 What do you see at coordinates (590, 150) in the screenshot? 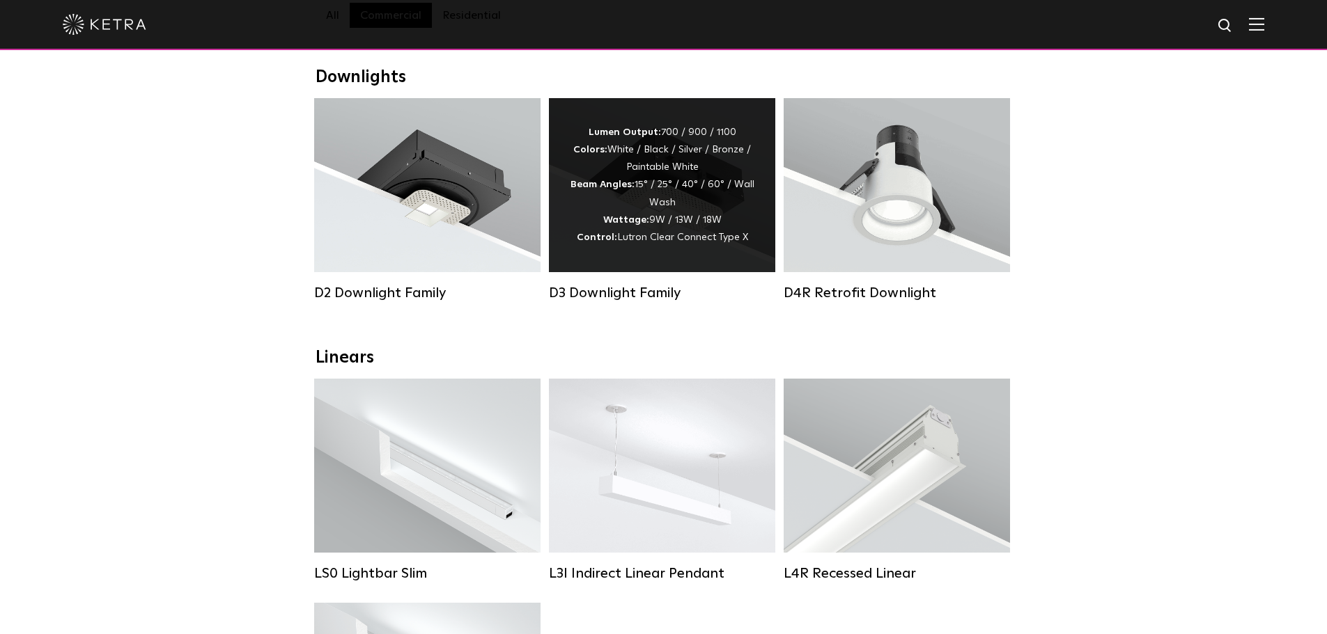
I see `strong: Colors:` at bounding box center [590, 150].